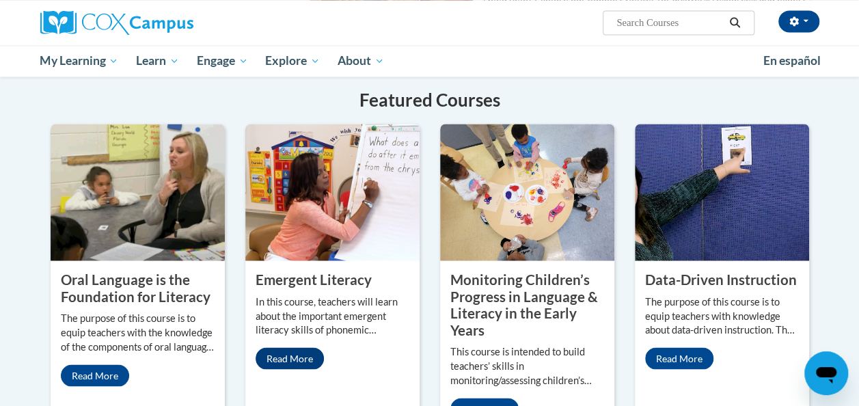  Describe the element at coordinates (222, 61) in the screenshot. I see `span: Engage` at that location.